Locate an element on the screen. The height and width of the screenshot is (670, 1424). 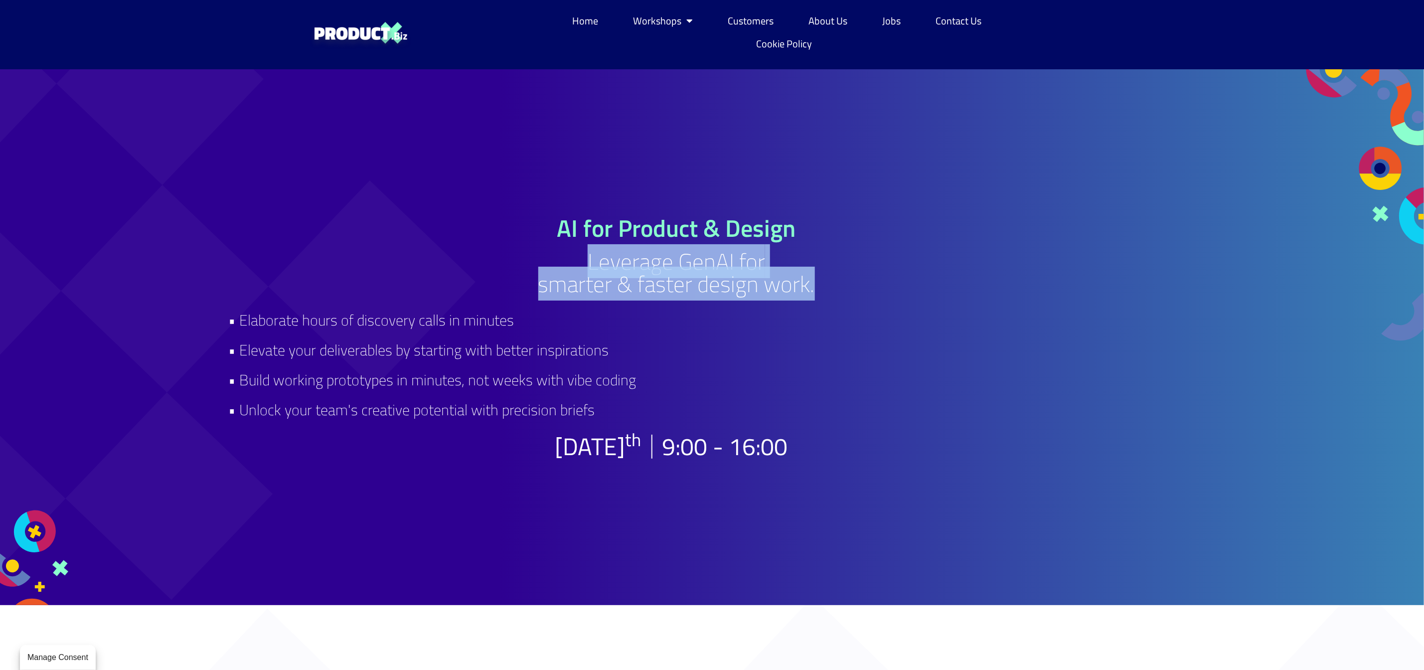
h2: 9:00 - 16:00 is located at coordinates (725, 447).